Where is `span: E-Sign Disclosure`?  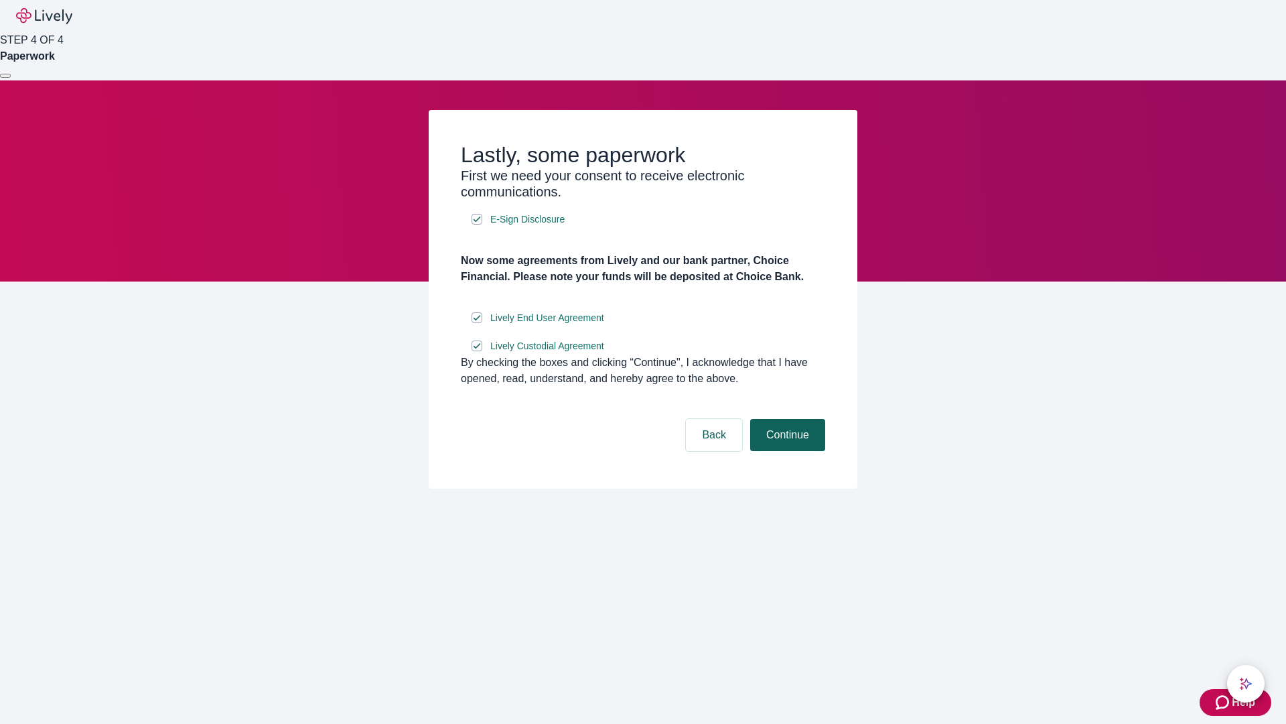
span: E-Sign Disclosure is located at coordinates (527, 219).